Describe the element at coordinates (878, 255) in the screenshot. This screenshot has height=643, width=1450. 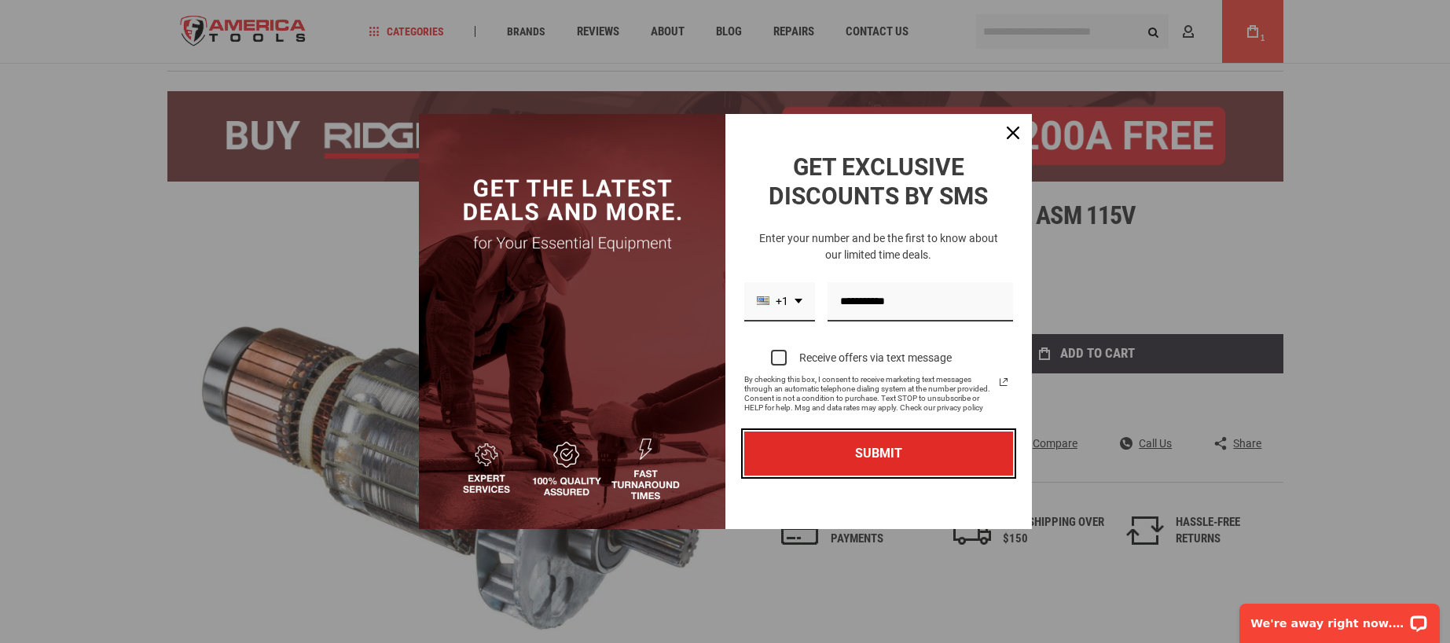
I see `p: our limited time deals.` at that location.